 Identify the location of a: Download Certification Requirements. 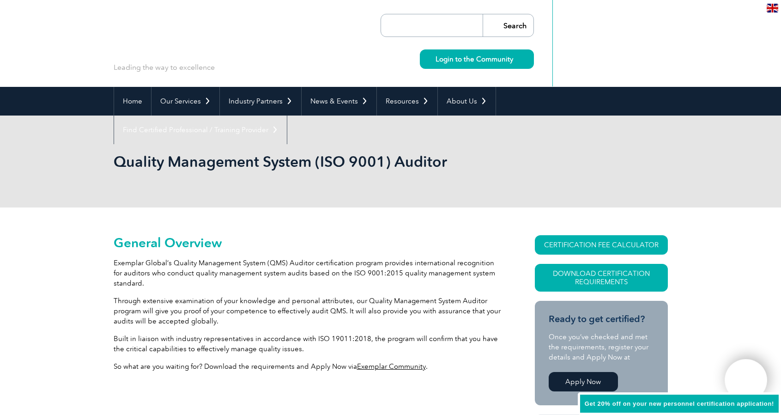
(601, 277).